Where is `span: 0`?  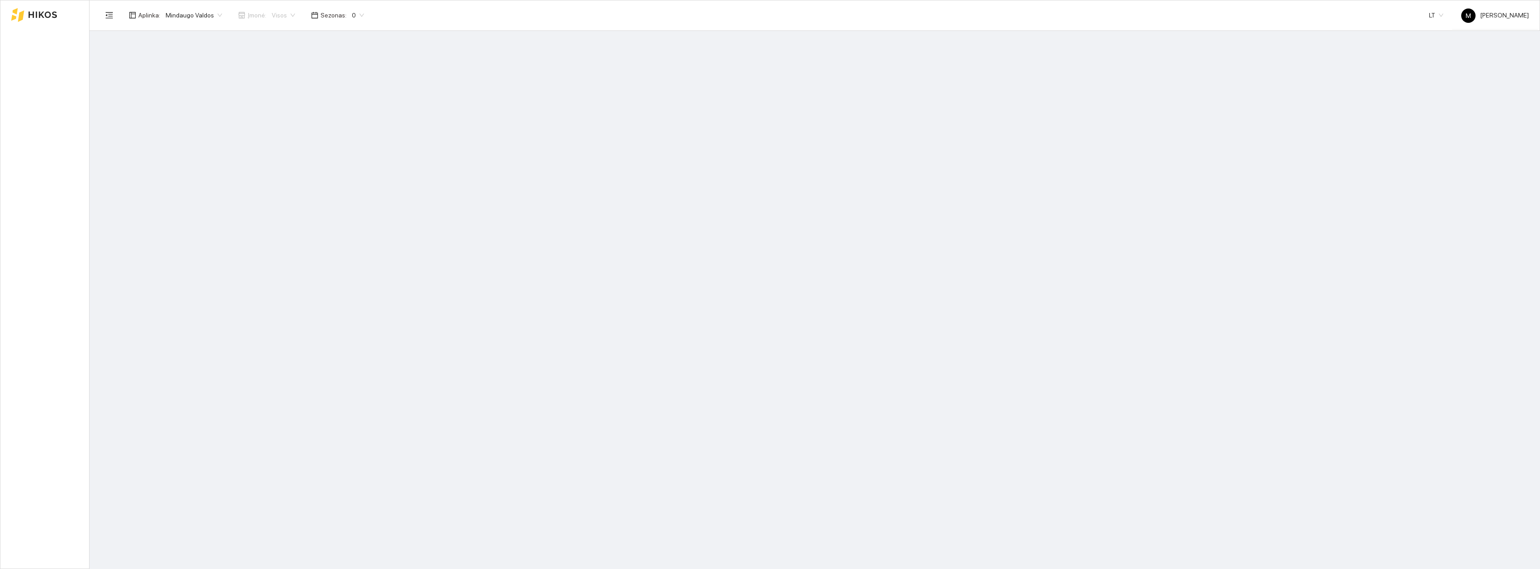
span: 0 is located at coordinates (358, 15).